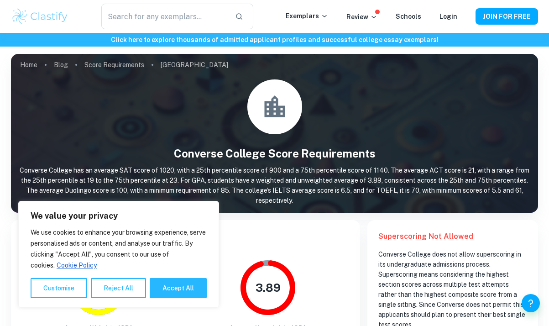 This screenshot has height=326, width=549. I want to click on a: Score Requirements, so click(114, 65).